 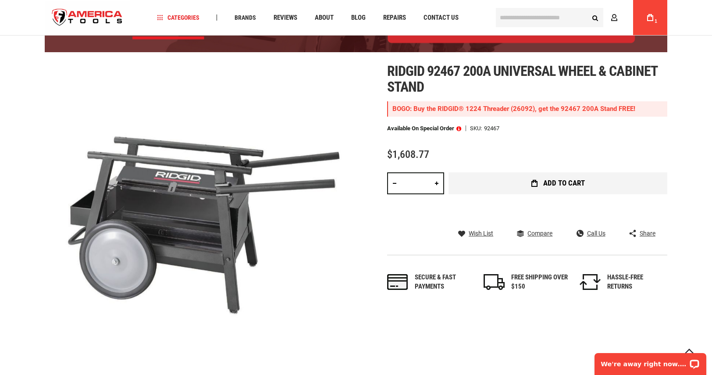 I want to click on a: Compare, so click(x=535, y=233).